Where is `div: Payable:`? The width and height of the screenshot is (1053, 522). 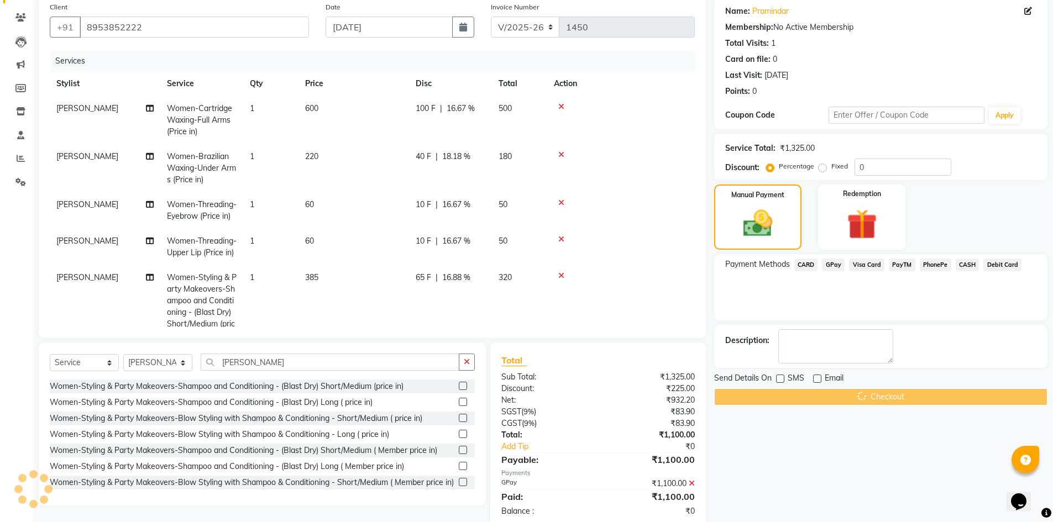
div: Payable: is located at coordinates (546, 460).